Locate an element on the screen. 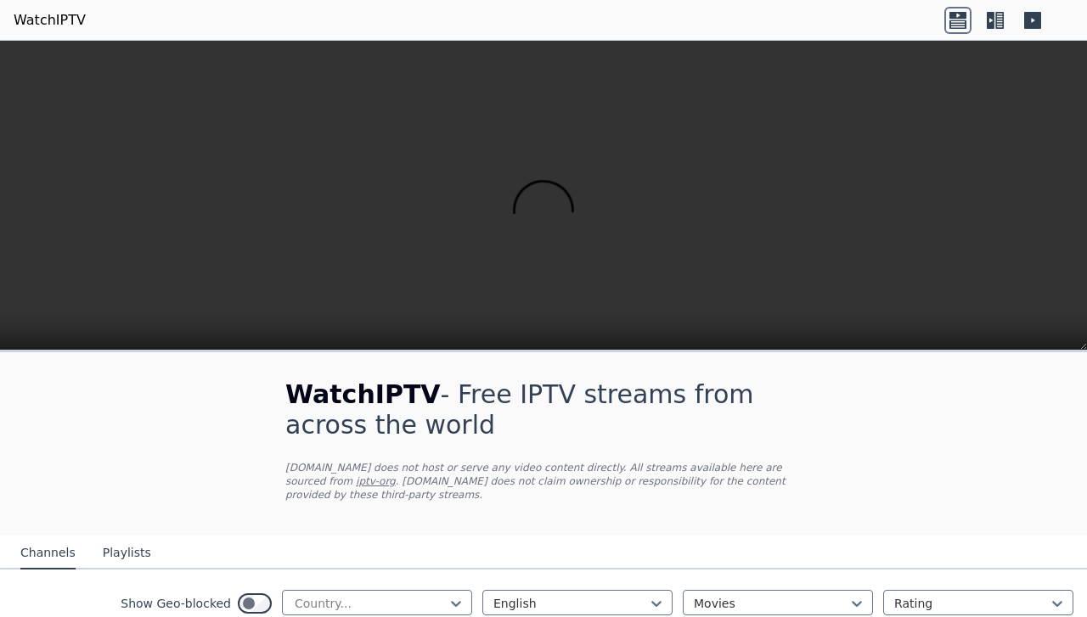  a: iptv-org is located at coordinates (375, 481).